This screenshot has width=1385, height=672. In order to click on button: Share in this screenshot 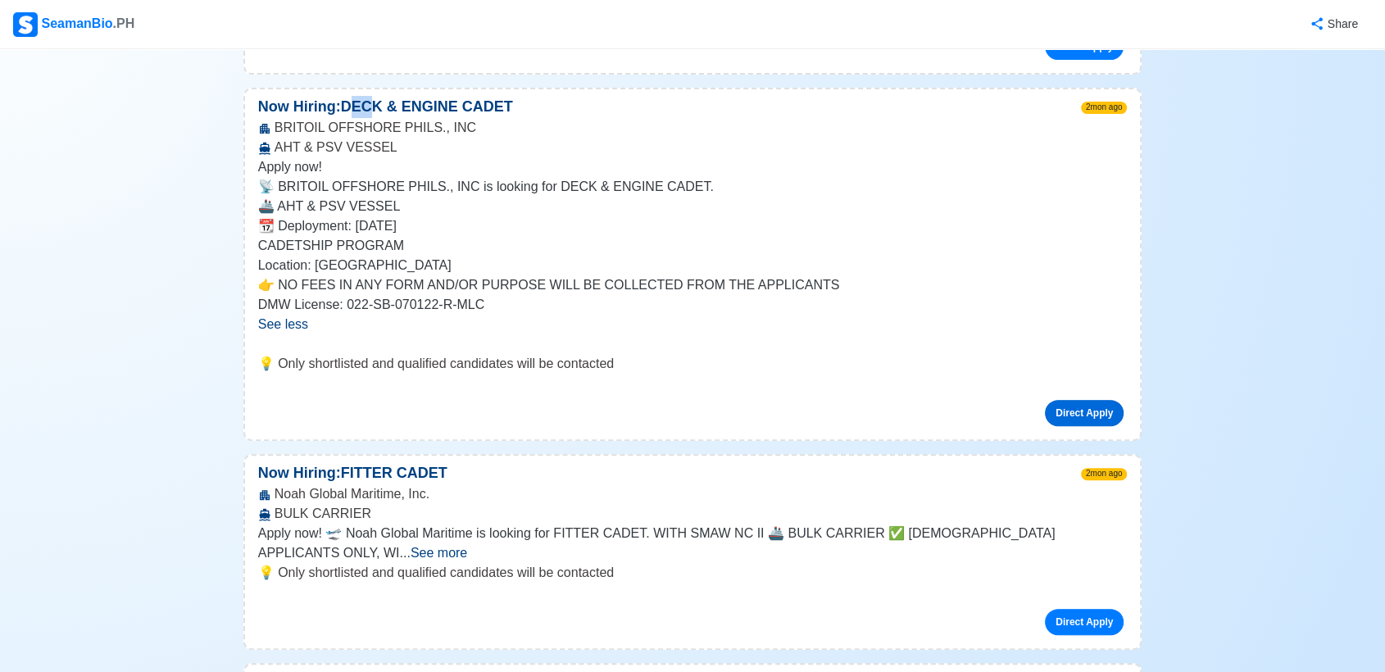, I will do `click(1332, 24)`.